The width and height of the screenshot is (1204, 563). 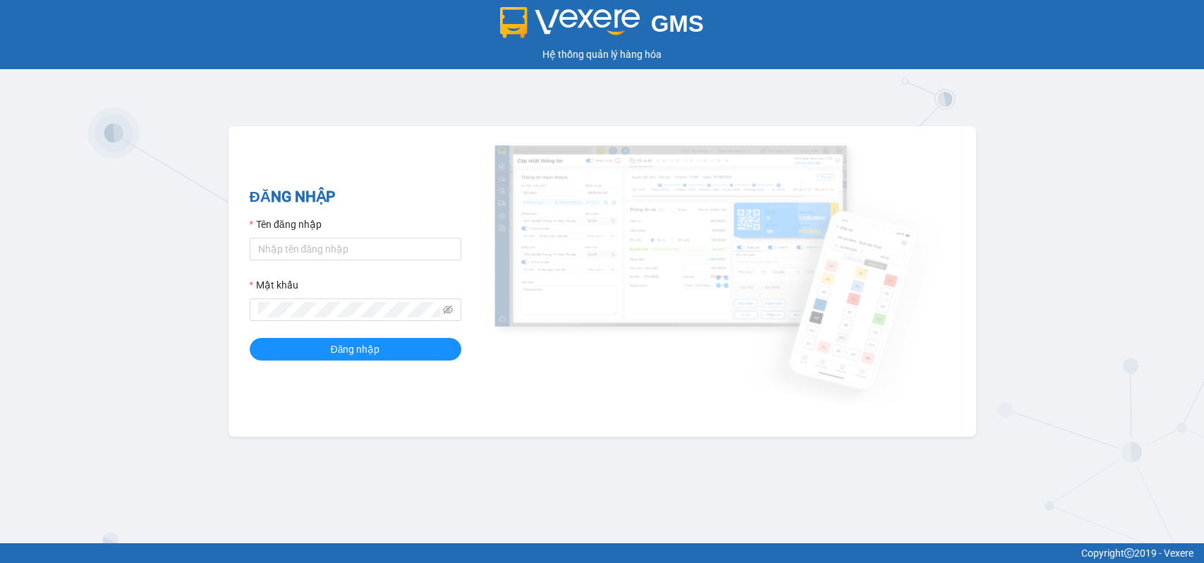 What do you see at coordinates (355, 349) in the screenshot?
I see `button: Đăng nhập` at bounding box center [355, 349].